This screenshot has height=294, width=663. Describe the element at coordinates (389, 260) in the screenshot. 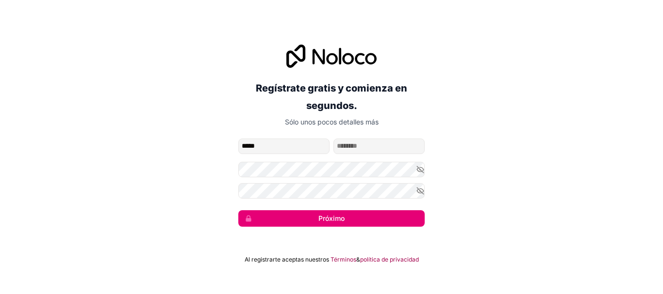

I see `font: política de privacidad` at that location.